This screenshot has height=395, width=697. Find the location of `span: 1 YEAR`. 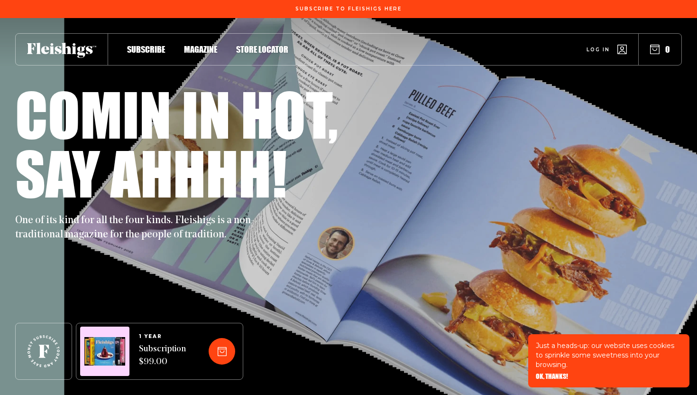

span: 1 YEAR is located at coordinates (162, 336).